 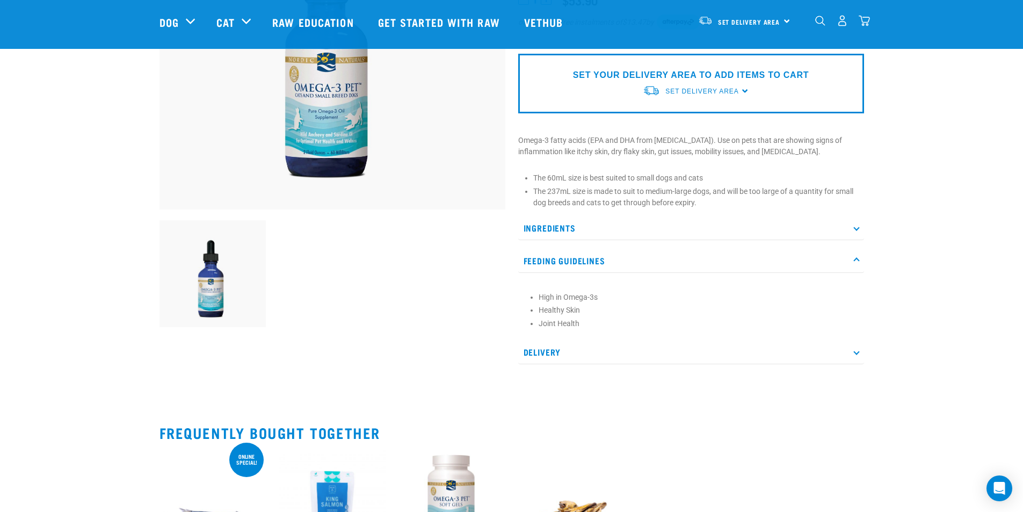 What do you see at coordinates (691, 352) in the screenshot?
I see `p: Delivery` at bounding box center [691, 352].